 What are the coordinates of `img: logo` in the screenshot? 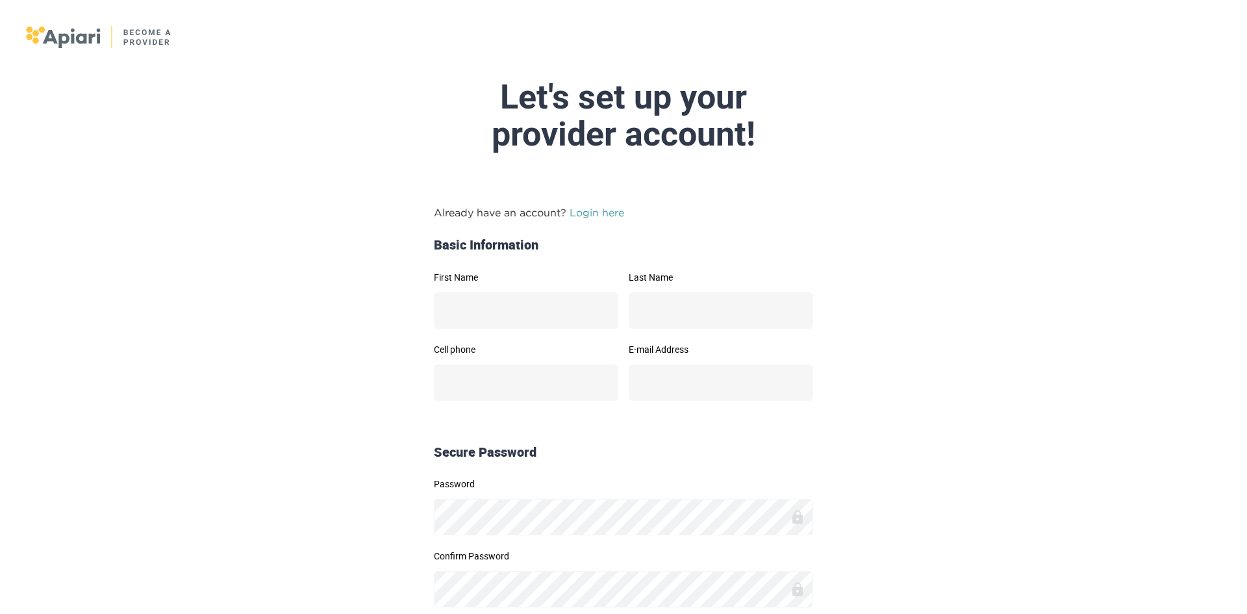 It's located at (99, 37).